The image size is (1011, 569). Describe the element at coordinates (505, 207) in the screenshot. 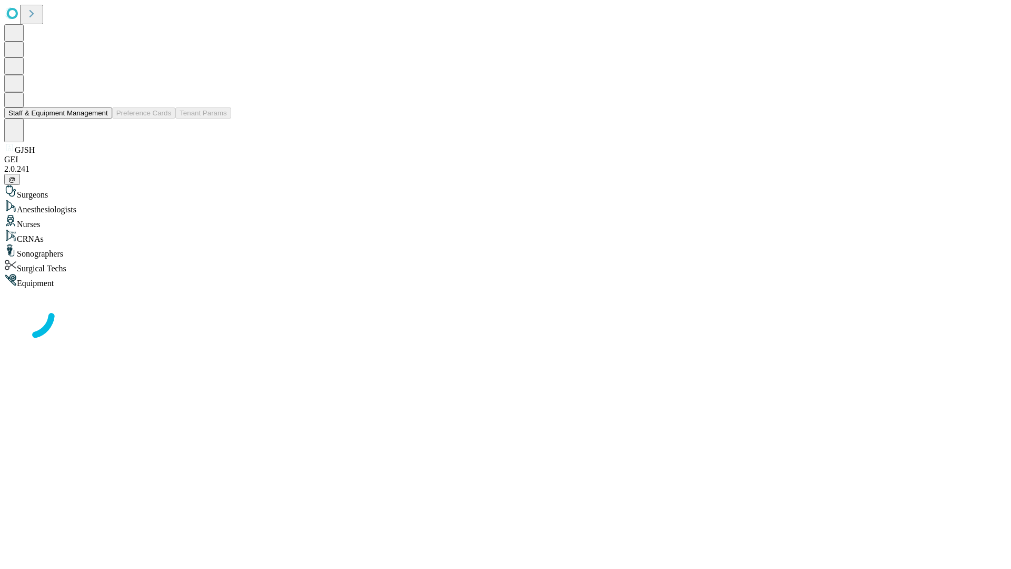

I see `div: Anesthesiologists` at that location.